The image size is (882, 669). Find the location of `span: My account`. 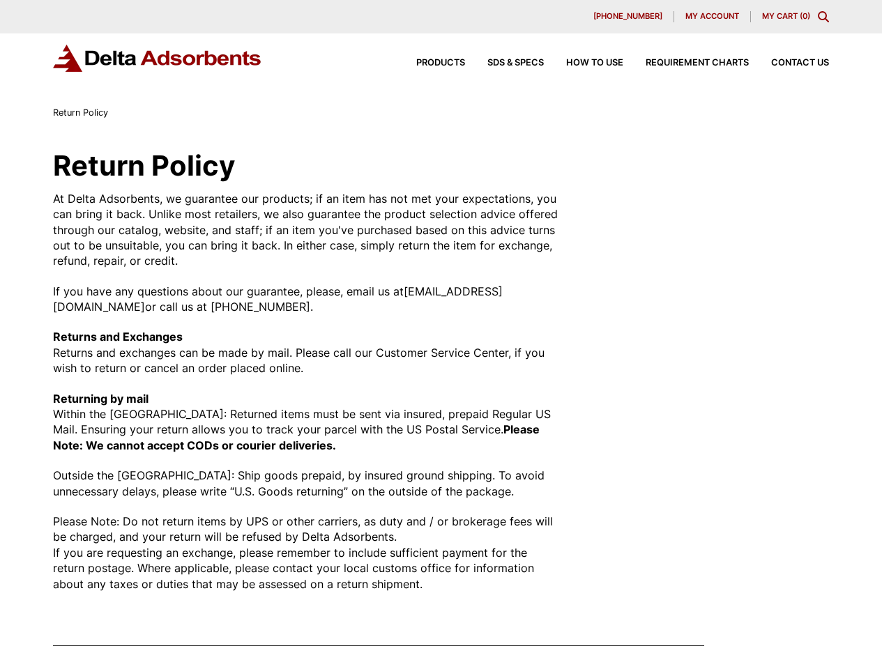

span: My account is located at coordinates (712, 16).